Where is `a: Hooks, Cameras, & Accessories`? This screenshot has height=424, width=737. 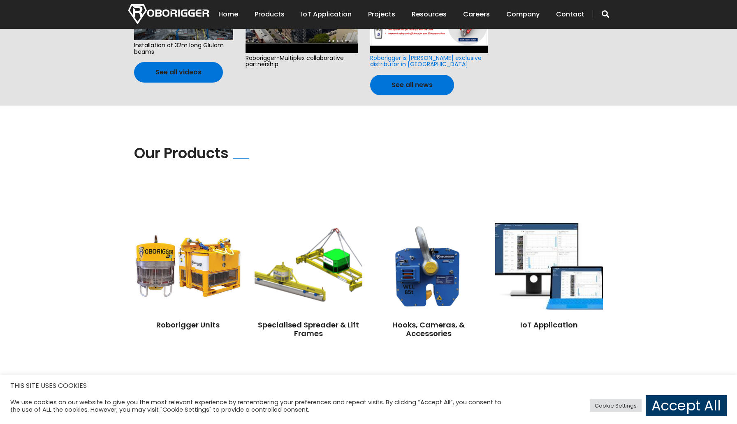
a: Hooks, Cameras, & Accessories is located at coordinates (428, 329).